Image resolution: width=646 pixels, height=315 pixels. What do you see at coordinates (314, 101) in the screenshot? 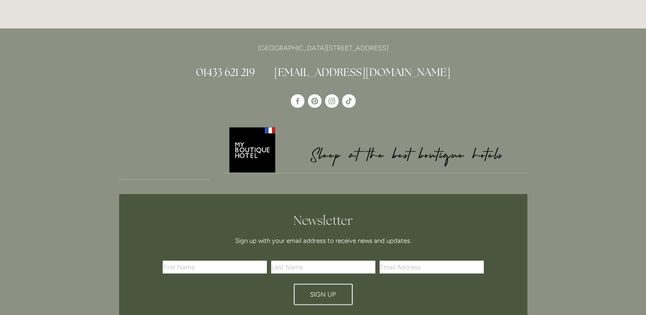
I see `a: Pinterest` at bounding box center [314, 101].